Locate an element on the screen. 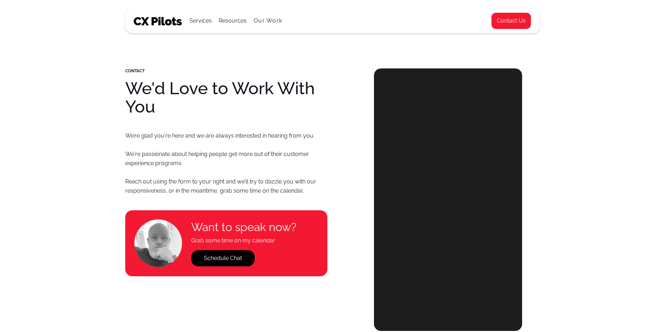 The height and width of the screenshot is (332, 665). div: Services is located at coordinates (200, 21).